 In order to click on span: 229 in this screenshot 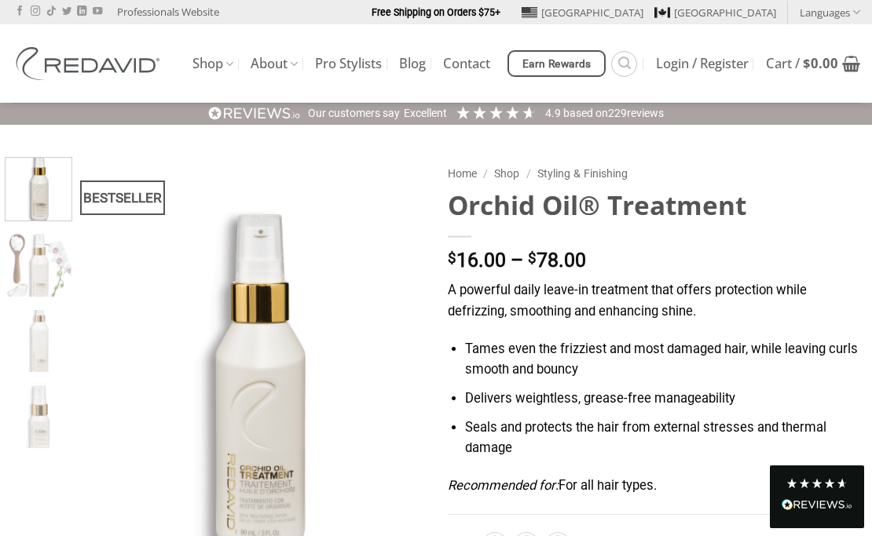, I will do `click(617, 113)`.